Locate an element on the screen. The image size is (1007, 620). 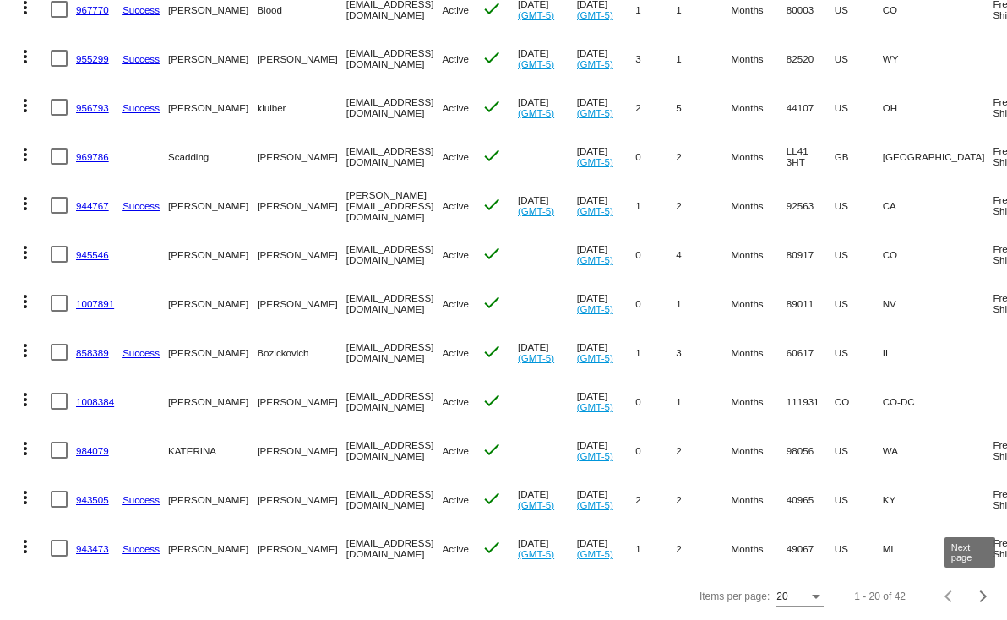
mat-cell: 92563 is located at coordinates (810, 205).